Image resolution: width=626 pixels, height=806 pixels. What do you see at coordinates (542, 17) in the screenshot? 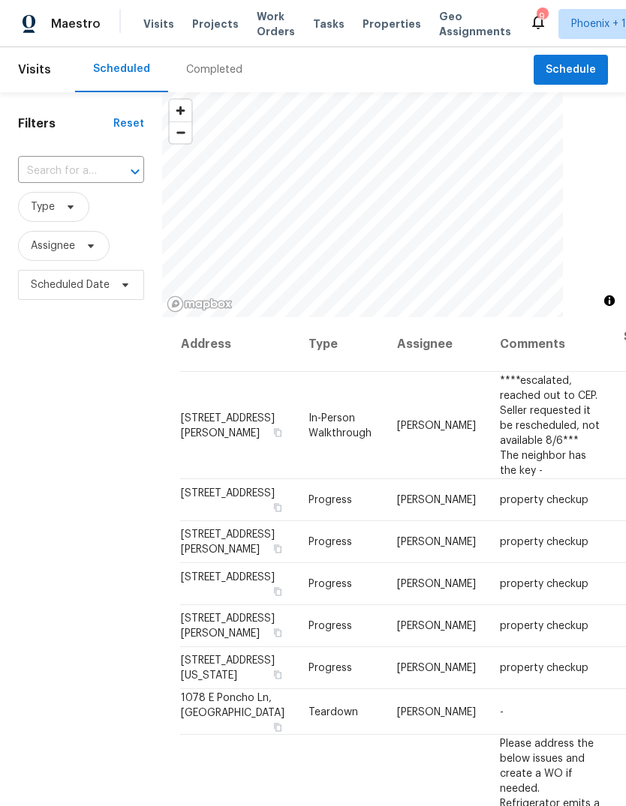
I see `div: 9` at bounding box center [542, 17].